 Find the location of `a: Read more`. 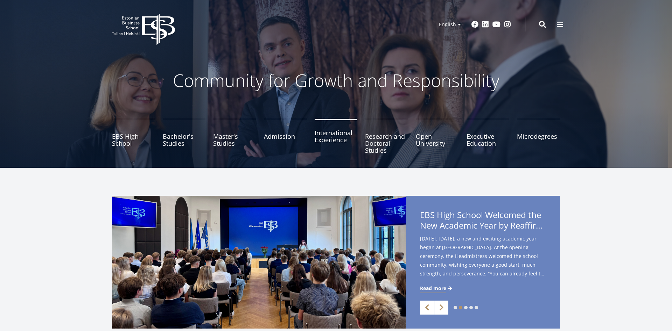

a: Read more is located at coordinates (436, 289).